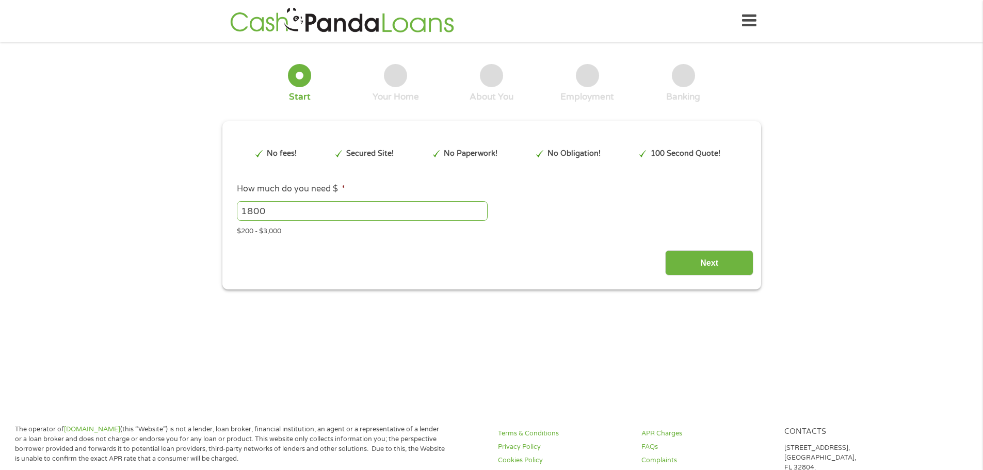 The image size is (983, 470). I want to click on div: Banking, so click(683, 97).